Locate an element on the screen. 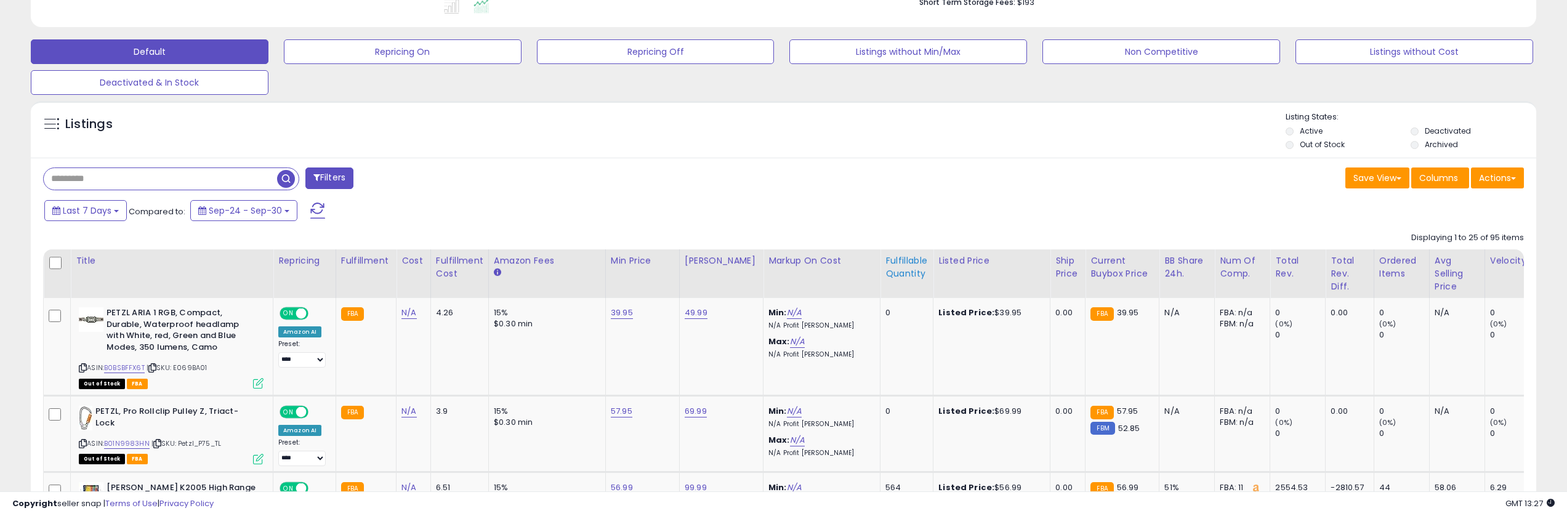 Image resolution: width=1567 pixels, height=516 pixels. span: 57.95 is located at coordinates (1128, 411).